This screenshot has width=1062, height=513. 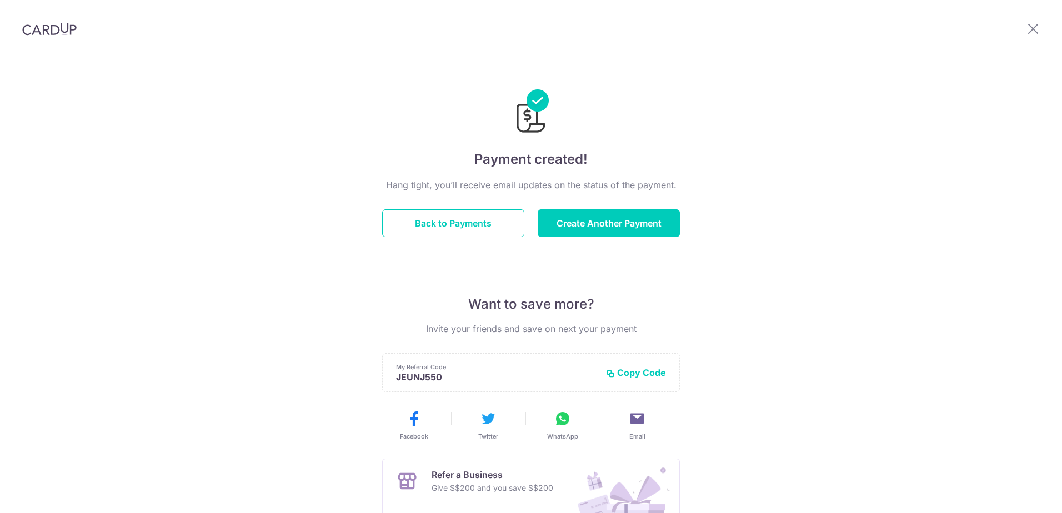 What do you see at coordinates (531, 304) in the screenshot?
I see `p: Want to save more?` at bounding box center [531, 304].